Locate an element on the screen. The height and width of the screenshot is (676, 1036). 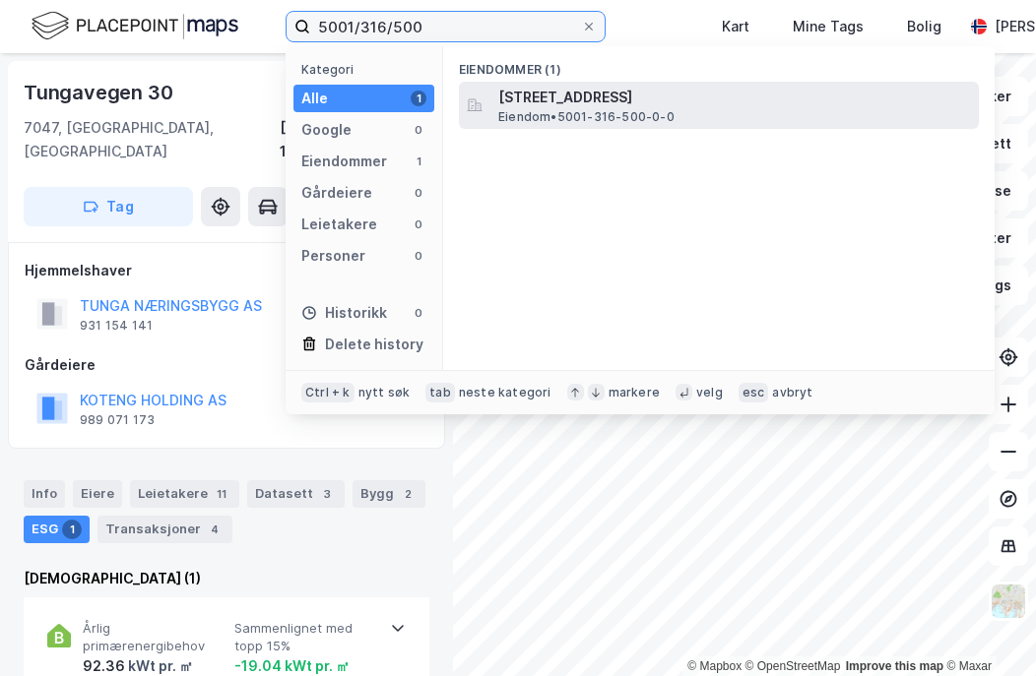
span: Eiendom • 5001-316-500-0-0 is located at coordinates (586, 117).